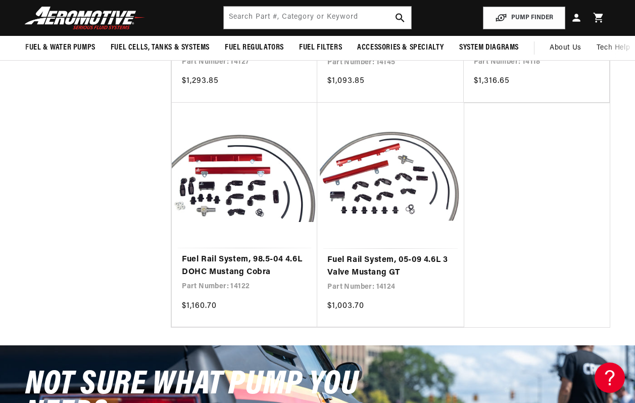 The image size is (635, 403). What do you see at coordinates (390, 266) in the screenshot?
I see `a: Fuel Rail System, 05-09 4.6L 3 Valve Mustang GT` at bounding box center [390, 266].